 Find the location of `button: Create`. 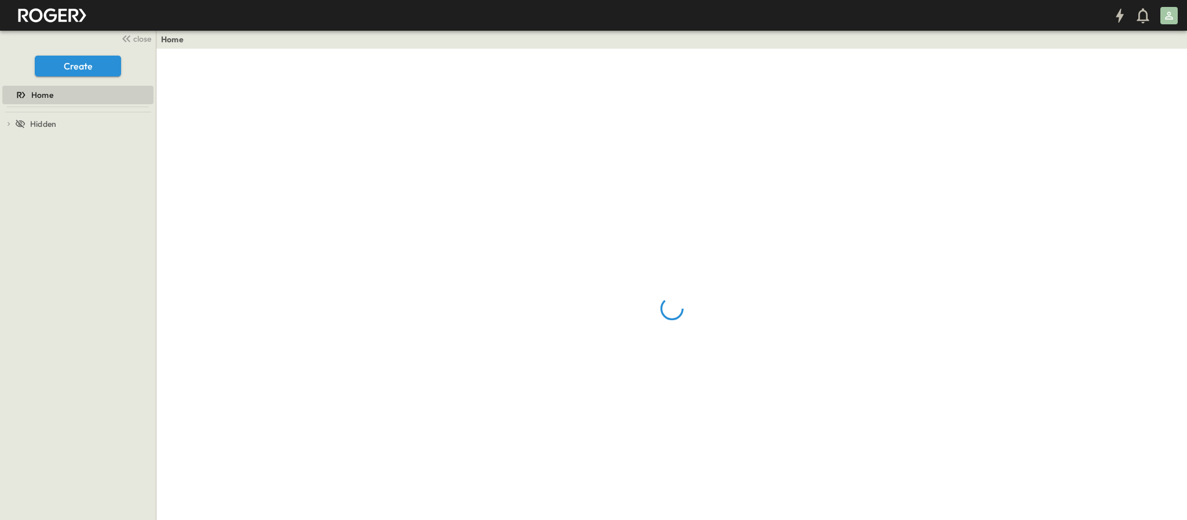

button: Create is located at coordinates (78, 66).